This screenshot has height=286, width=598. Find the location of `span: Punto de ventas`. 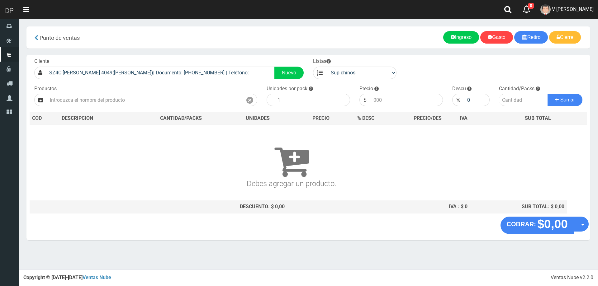

span: Punto de ventas is located at coordinates (59, 38).